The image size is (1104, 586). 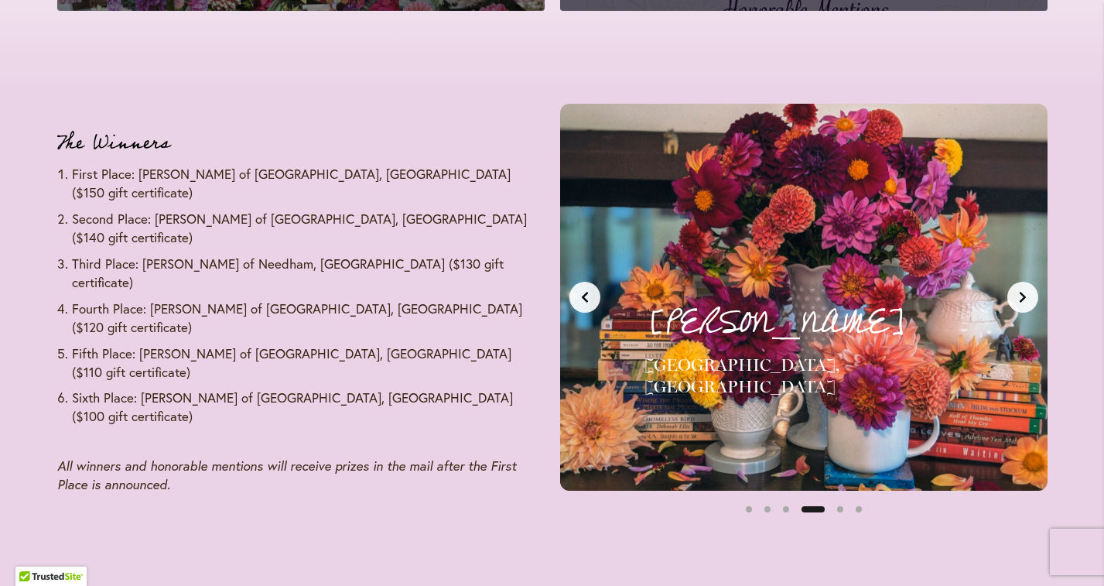 What do you see at coordinates (813, 509) in the screenshot?
I see `button: Slide 4` at bounding box center [813, 509].